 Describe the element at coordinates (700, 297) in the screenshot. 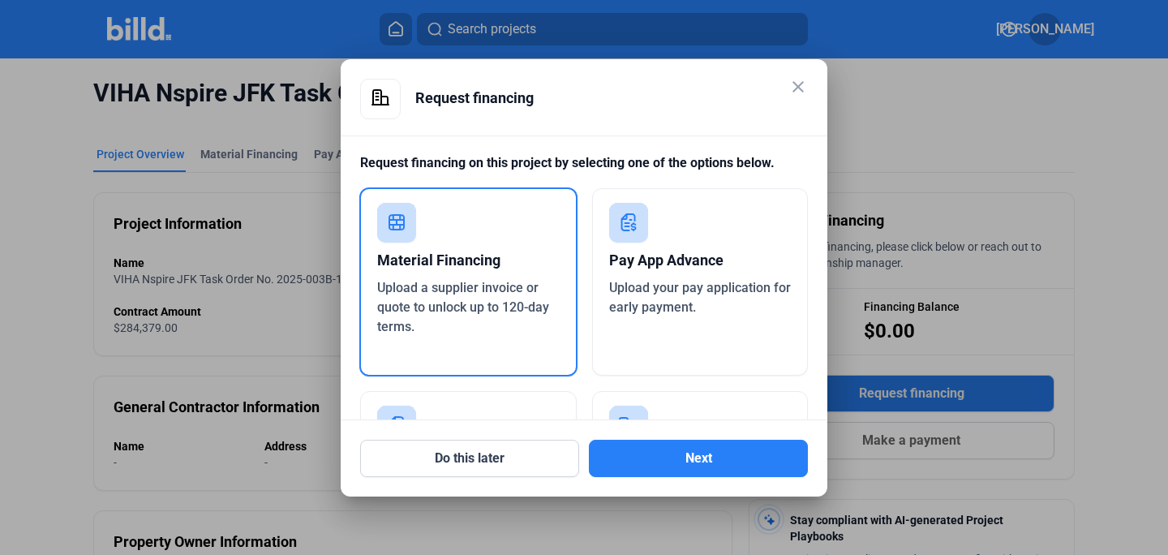

I see `span: Upload your pay application for early payment.` at that location.